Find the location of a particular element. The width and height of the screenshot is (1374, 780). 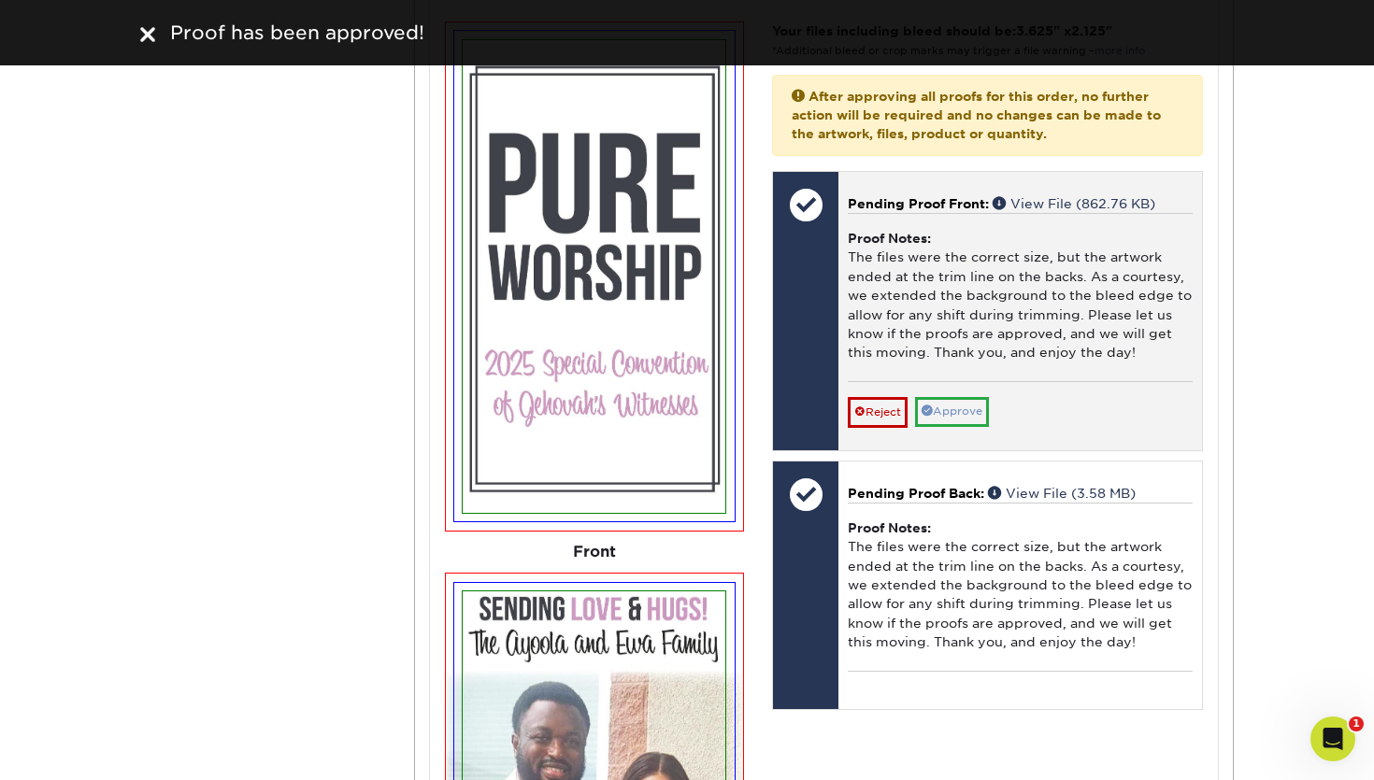

div: Front is located at coordinates (594, 552).